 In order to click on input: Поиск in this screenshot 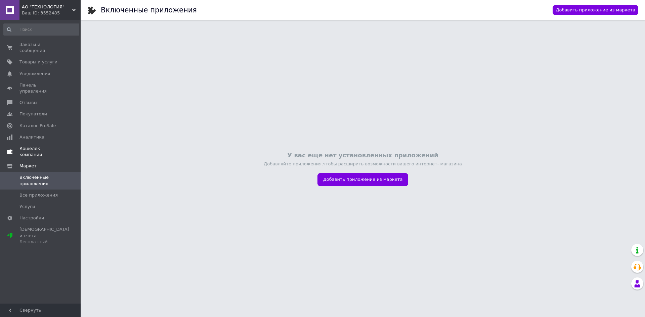, I will do `click(41, 30)`.